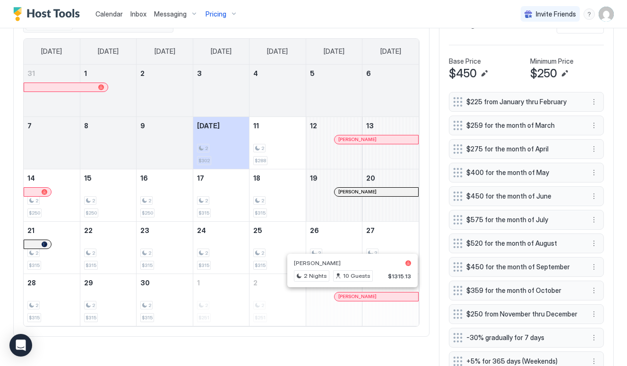 The height and width of the screenshot is (366, 627). Describe the element at coordinates (522, 315) in the screenshot. I see `span: $250 from November thru December` at that location.